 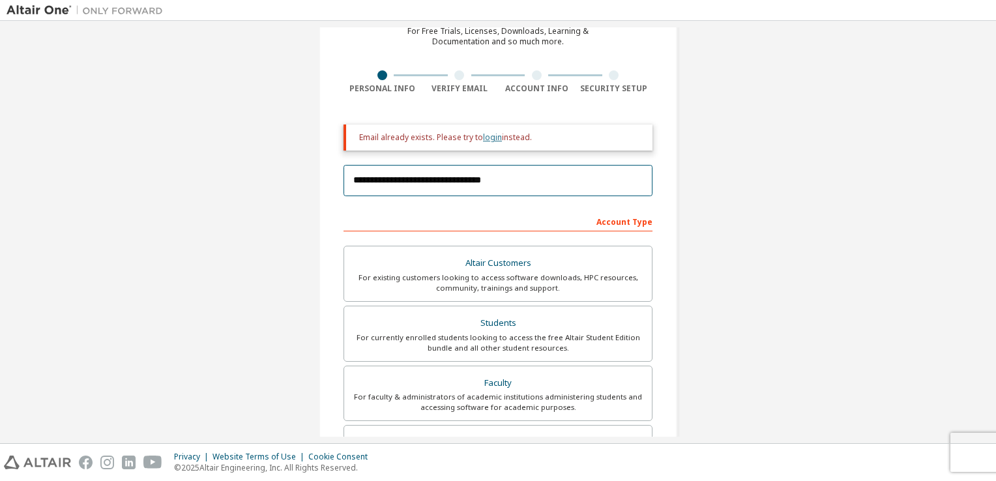 What do you see at coordinates (536, 89) in the screenshot?
I see `div: Account Info` at bounding box center [536, 89].